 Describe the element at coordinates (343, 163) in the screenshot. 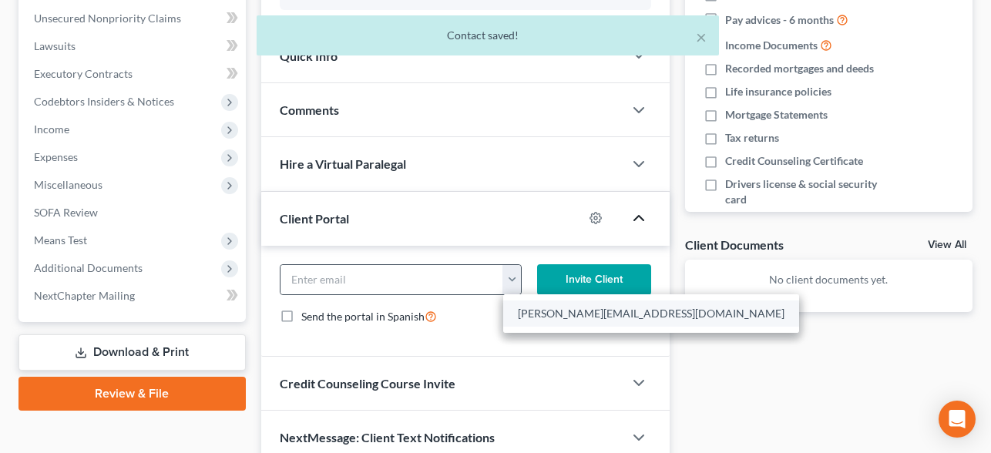

I see `span: Hire a Virtual Paralegal` at that location.